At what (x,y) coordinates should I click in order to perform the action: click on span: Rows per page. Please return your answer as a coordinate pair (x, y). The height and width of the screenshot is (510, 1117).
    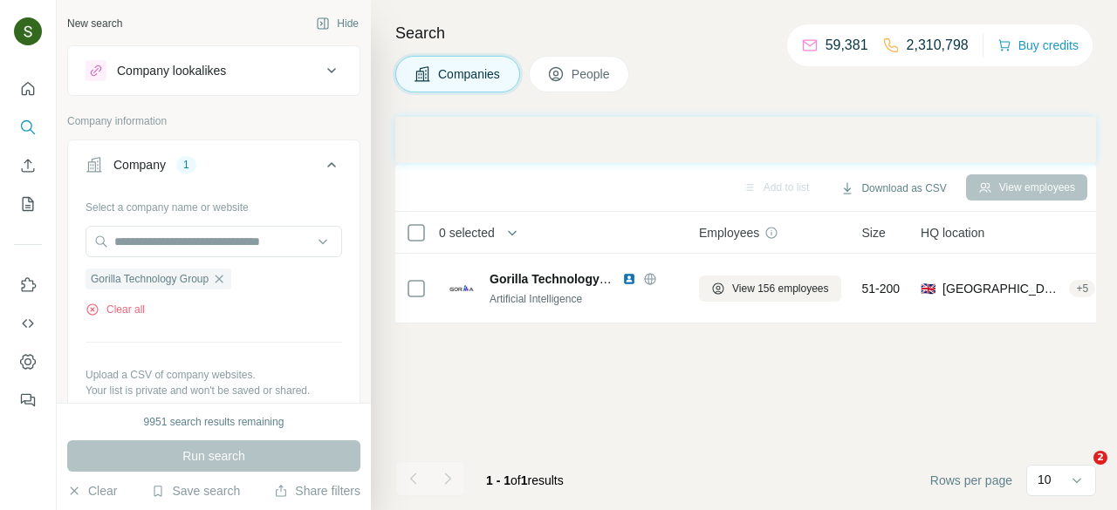
    Looking at the image, I should click on (971, 481).